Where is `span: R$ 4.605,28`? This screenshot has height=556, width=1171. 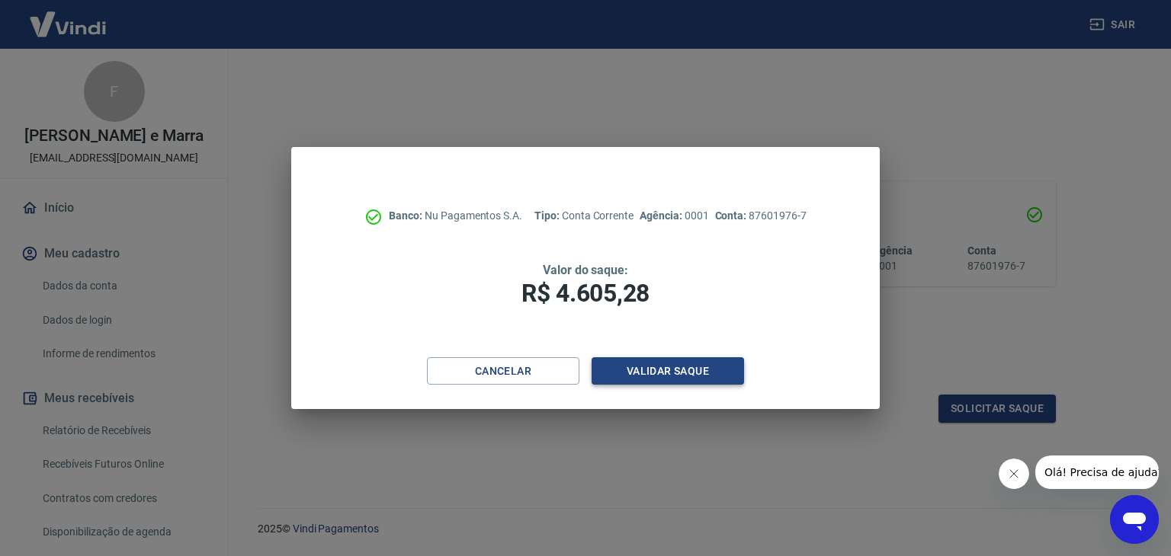
span: R$ 4.605,28 is located at coordinates (585, 293).